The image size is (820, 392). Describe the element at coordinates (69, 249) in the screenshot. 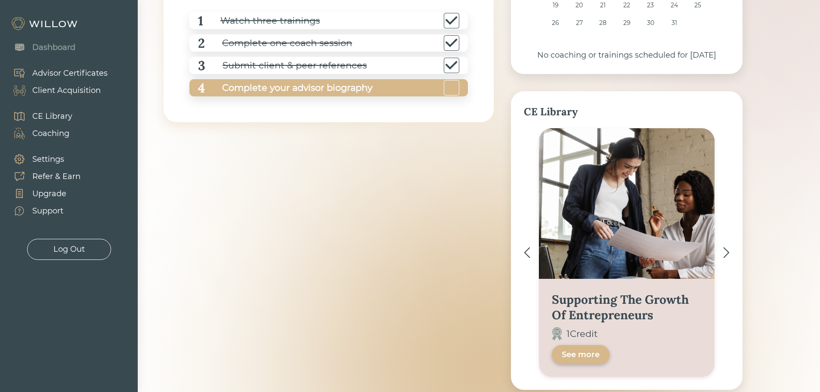

I see `div: Log Out` at that location.